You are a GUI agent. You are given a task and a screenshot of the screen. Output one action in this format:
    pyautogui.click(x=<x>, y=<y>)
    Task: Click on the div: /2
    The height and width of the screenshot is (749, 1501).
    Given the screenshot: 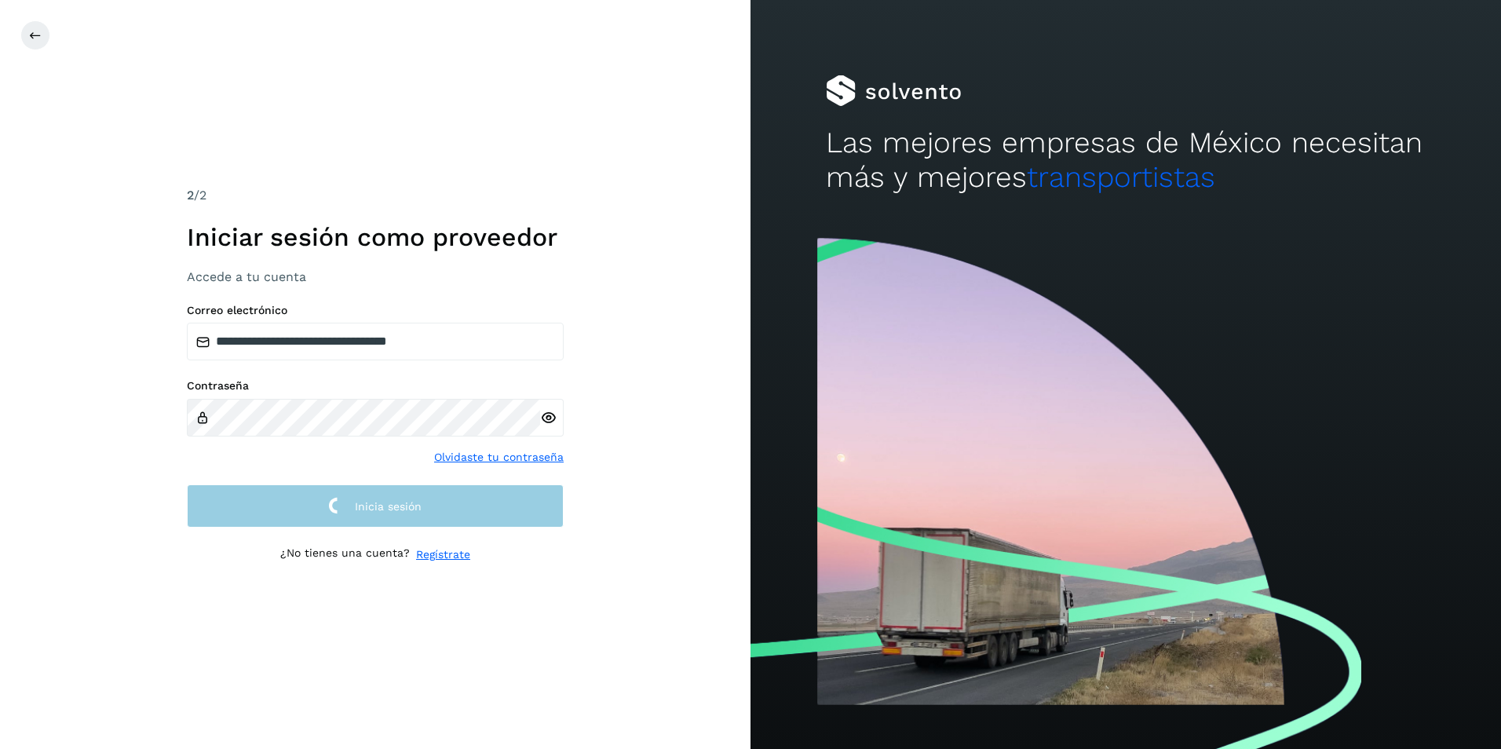 What is the action you would take?
    pyautogui.click(x=375, y=195)
    